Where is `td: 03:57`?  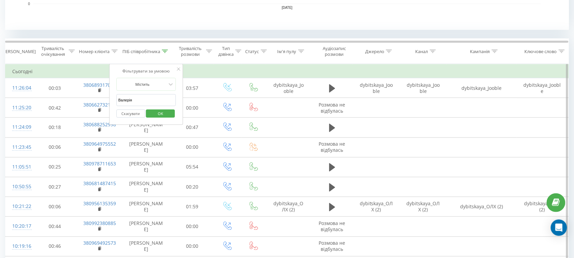
td: 03:57 is located at coordinates (192, 88).